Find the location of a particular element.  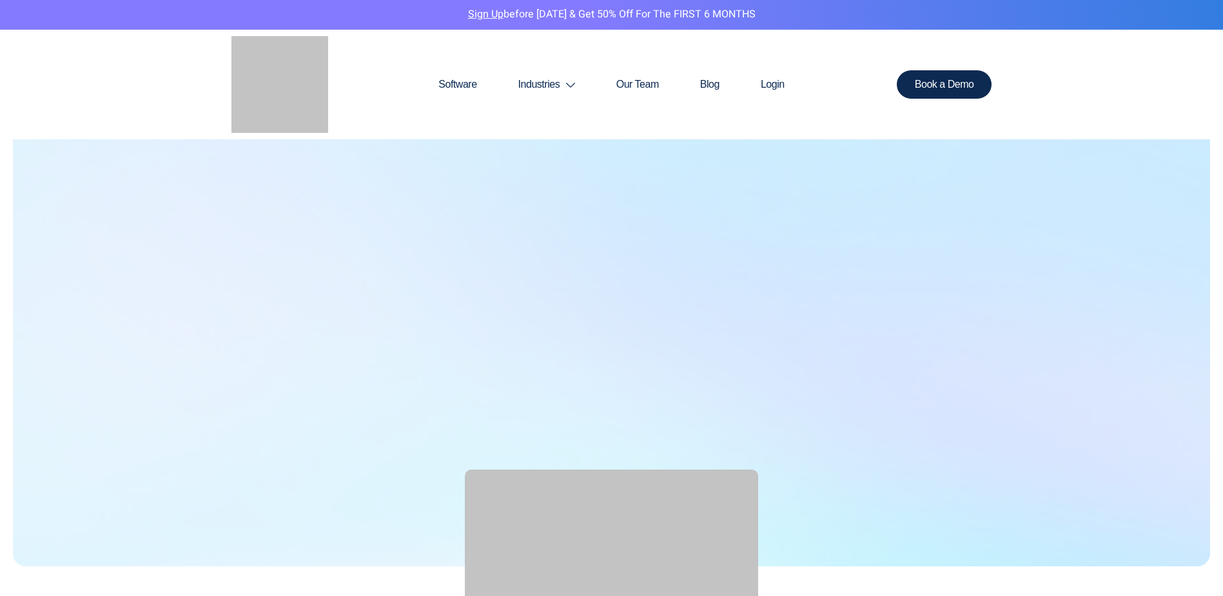

a: Sign Up is located at coordinates (486, 14).